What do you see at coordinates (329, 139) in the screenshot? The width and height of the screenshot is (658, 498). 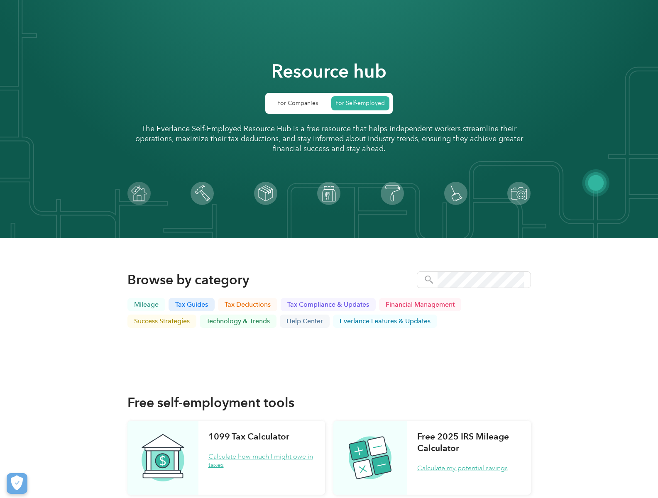 I see `p: The Everlance Self-Employed Resource Hub is a free resource that helps independent workers stream...` at bounding box center [329, 139].